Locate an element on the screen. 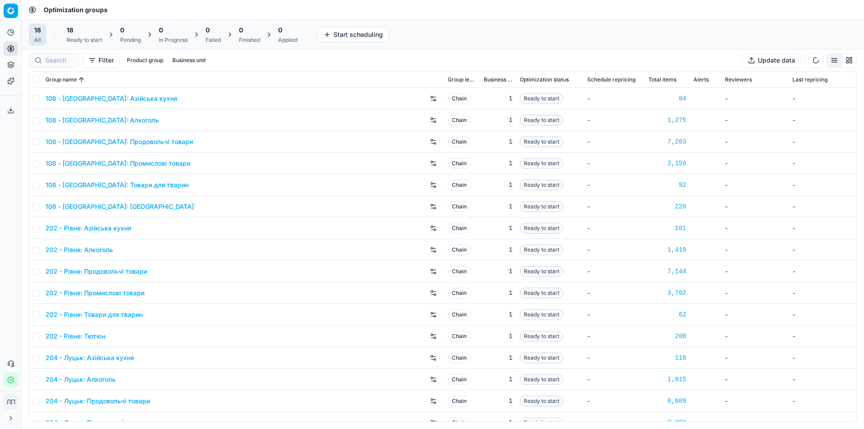  a: 204 - Луцьк: Промислові товари is located at coordinates (96, 423).